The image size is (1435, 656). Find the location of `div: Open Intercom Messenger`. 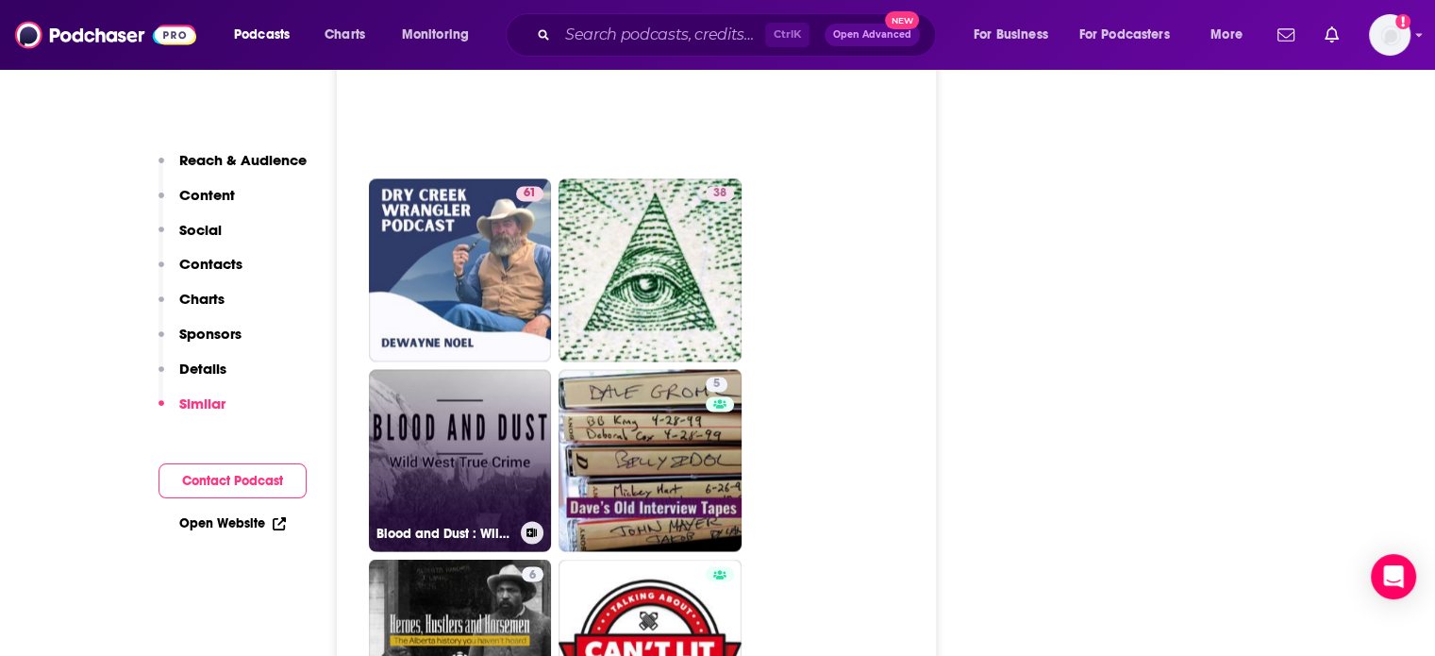

div: Open Intercom Messenger is located at coordinates (1393, 576).